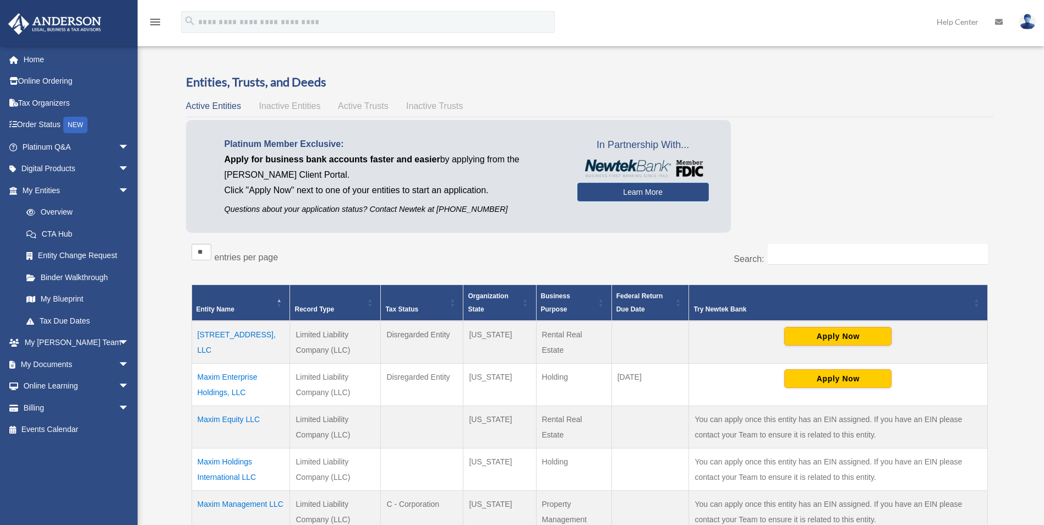 This screenshot has height=525, width=1044. What do you see at coordinates (650, 303) in the screenshot?
I see `th: Federal Return Due Date: Activate to sort` at bounding box center [650, 303].